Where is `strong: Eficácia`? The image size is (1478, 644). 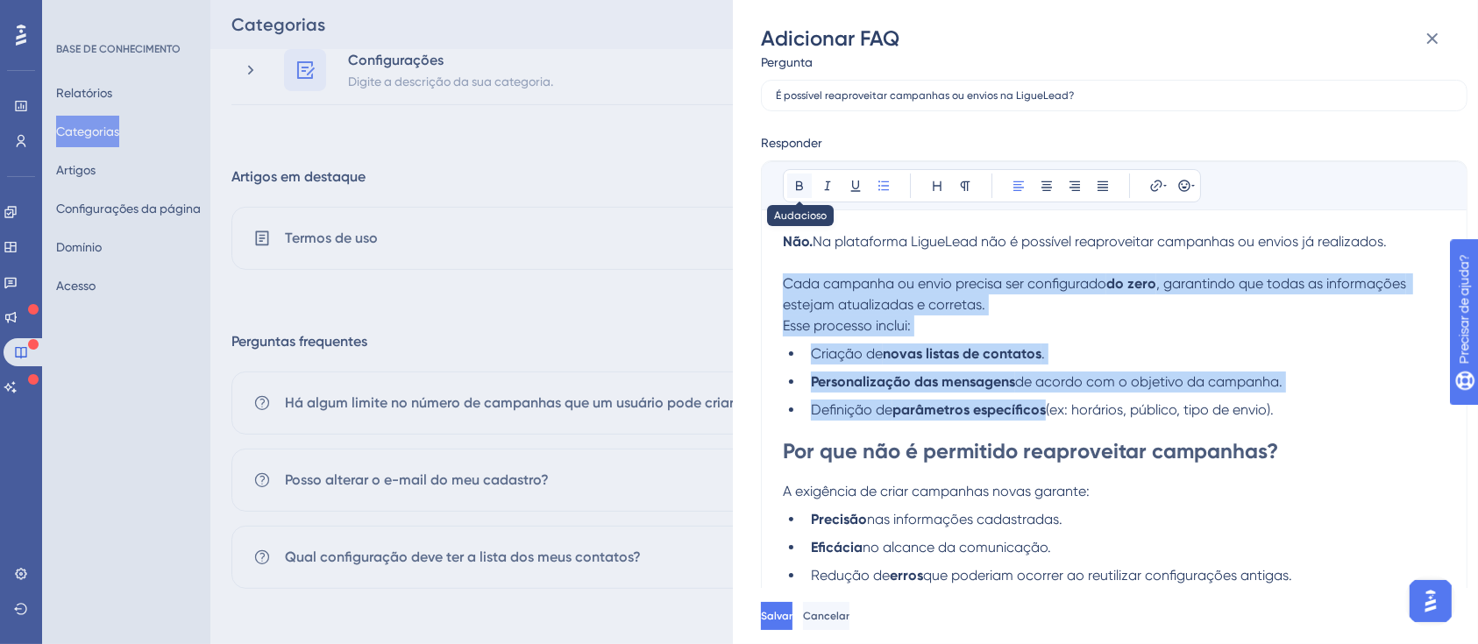
strong: Eficácia is located at coordinates (836, 547).